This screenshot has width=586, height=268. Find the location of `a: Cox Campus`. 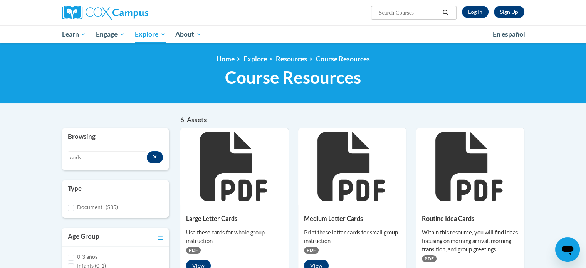

a: Cox Campus is located at coordinates (135, 13).